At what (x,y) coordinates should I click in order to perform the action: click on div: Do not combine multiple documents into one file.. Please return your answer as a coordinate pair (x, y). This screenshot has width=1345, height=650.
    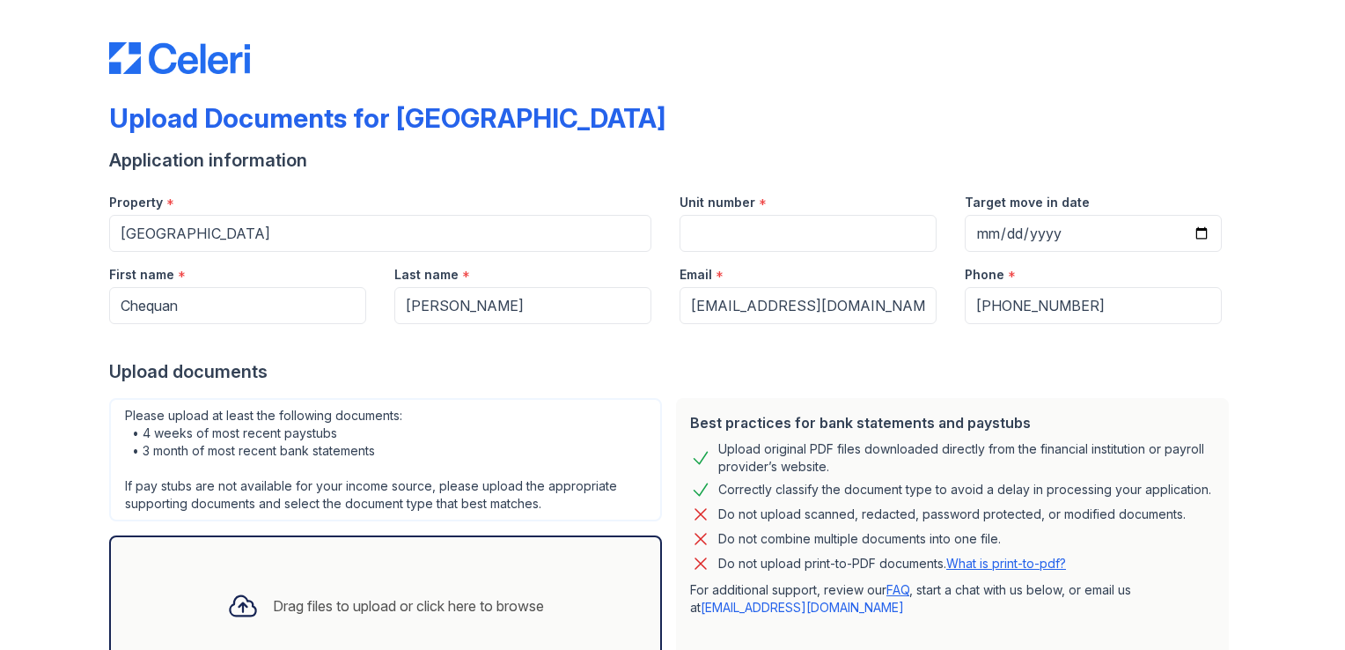
    Looking at the image, I should click on (859, 539).